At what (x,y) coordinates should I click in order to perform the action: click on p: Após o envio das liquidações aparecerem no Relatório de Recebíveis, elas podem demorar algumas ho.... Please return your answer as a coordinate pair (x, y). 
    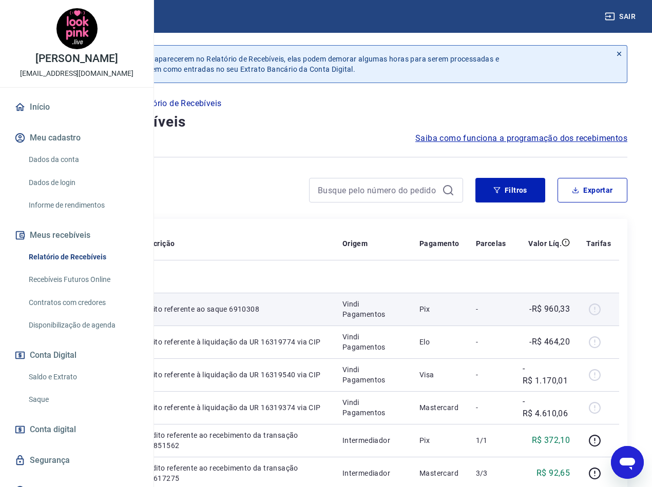
    Looking at the image, I should click on (277, 64).